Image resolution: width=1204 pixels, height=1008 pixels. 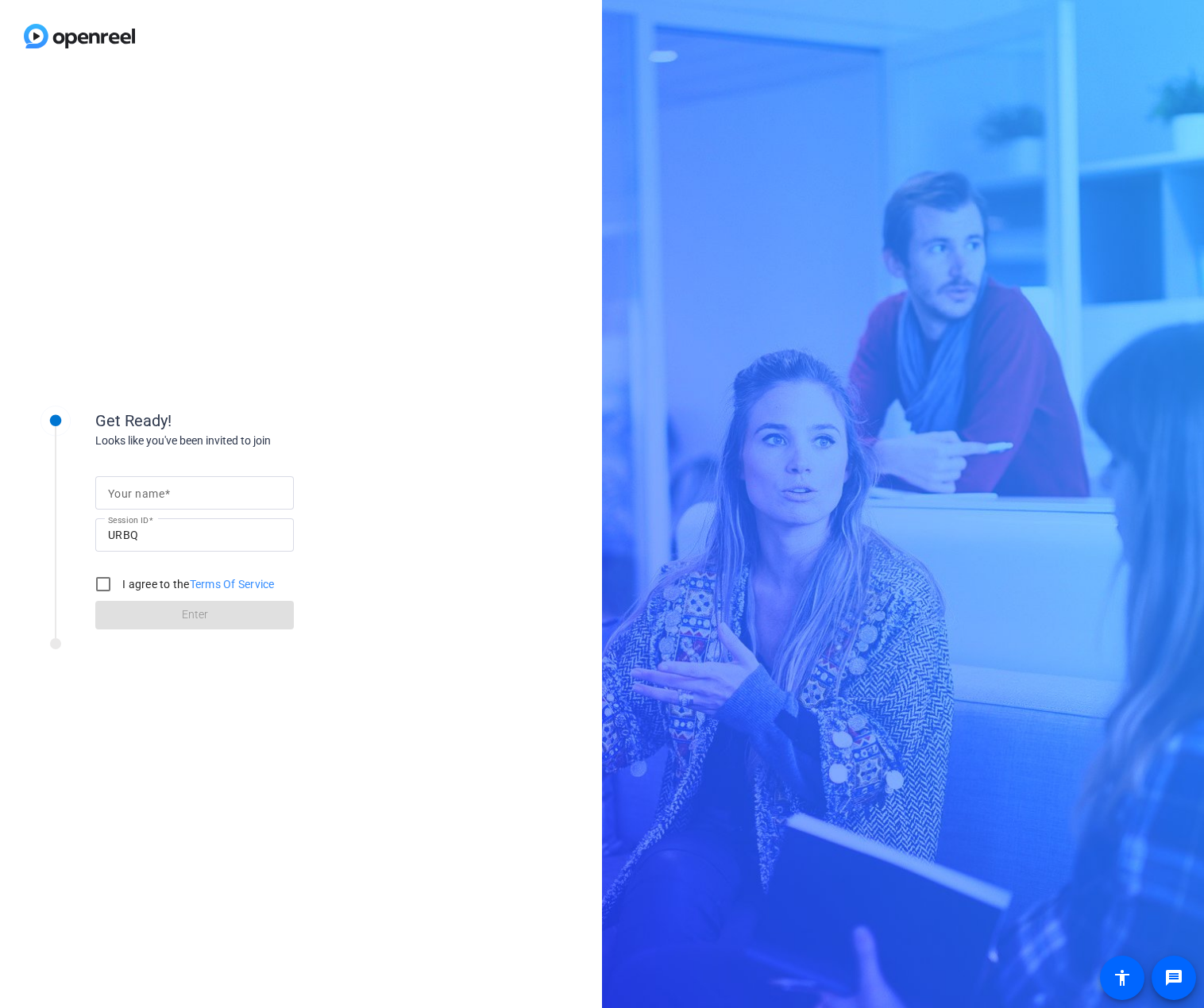 I want to click on label: I agree to the, so click(x=197, y=584).